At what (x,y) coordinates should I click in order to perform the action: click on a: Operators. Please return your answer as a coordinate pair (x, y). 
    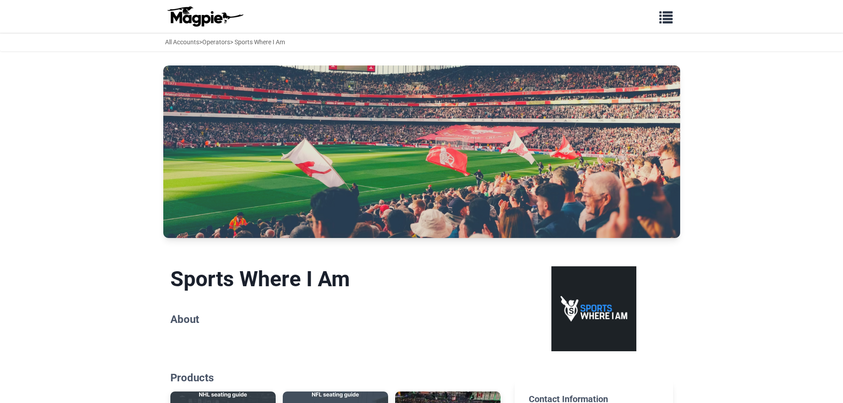
    Looking at the image, I should click on (216, 42).